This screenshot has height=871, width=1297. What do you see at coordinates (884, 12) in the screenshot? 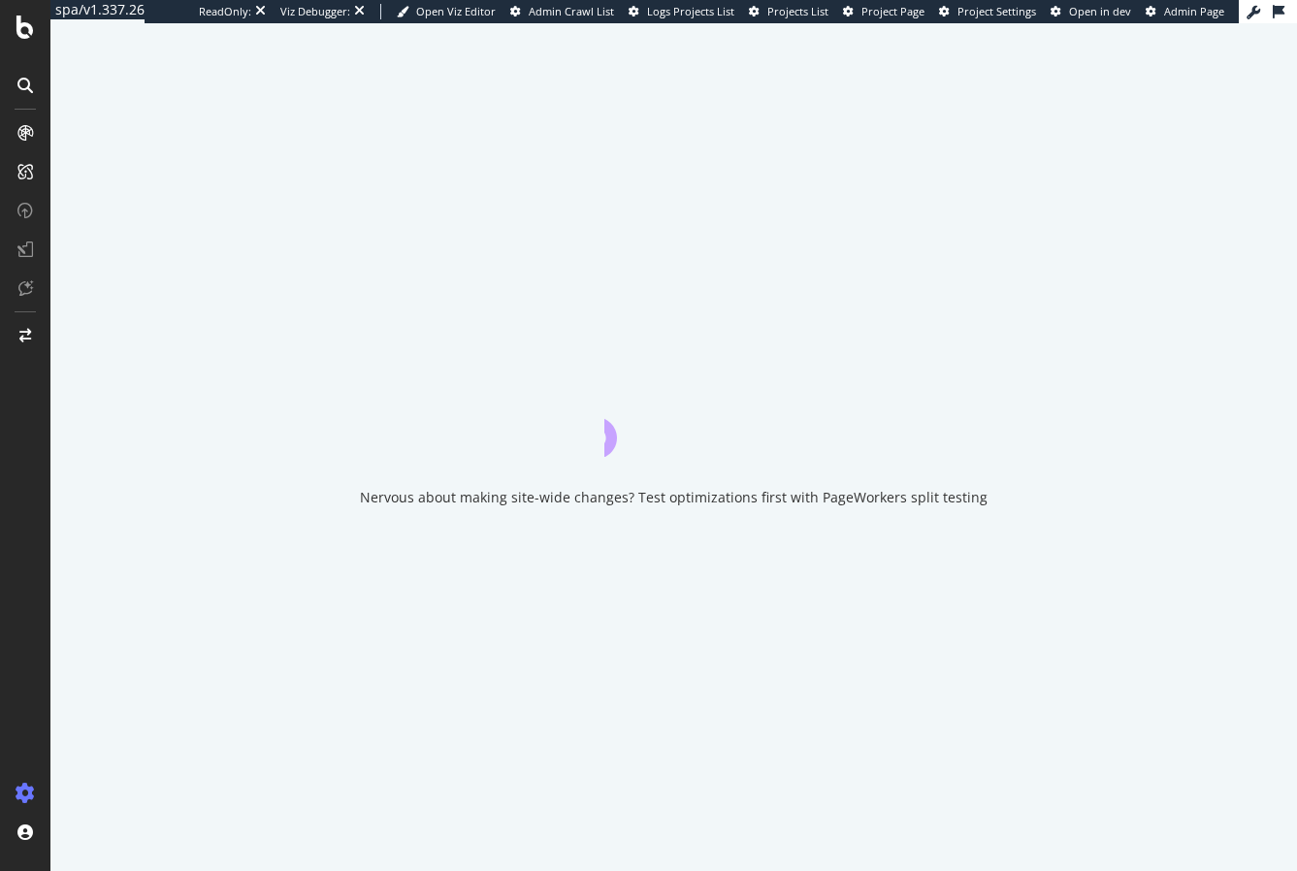
I see `a: Project Page` at bounding box center [884, 12].